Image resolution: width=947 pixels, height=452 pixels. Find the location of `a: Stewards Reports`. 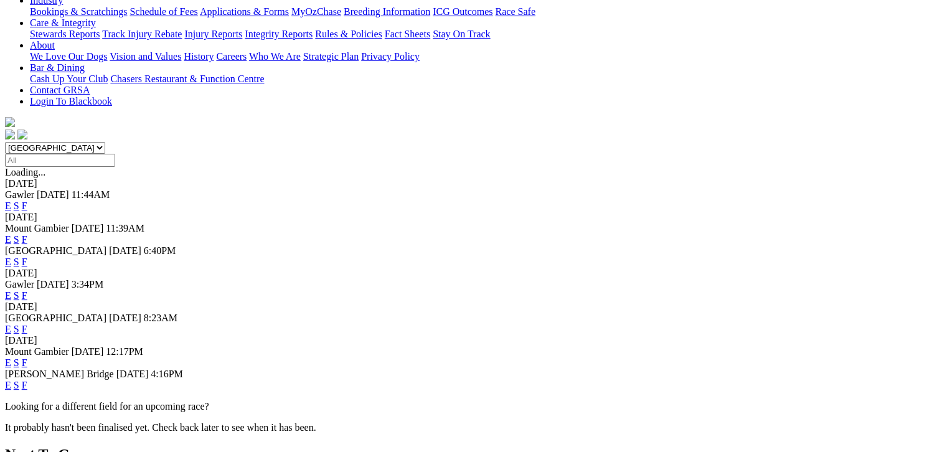

a: Stewards Reports is located at coordinates (65, 34).